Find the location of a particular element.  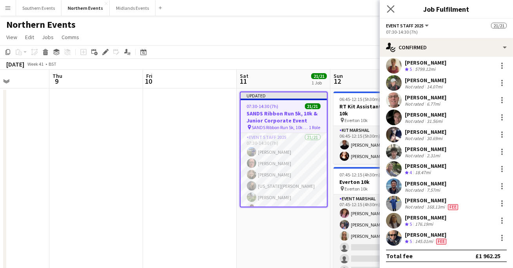

div: 168.13mi is located at coordinates (436, 207).